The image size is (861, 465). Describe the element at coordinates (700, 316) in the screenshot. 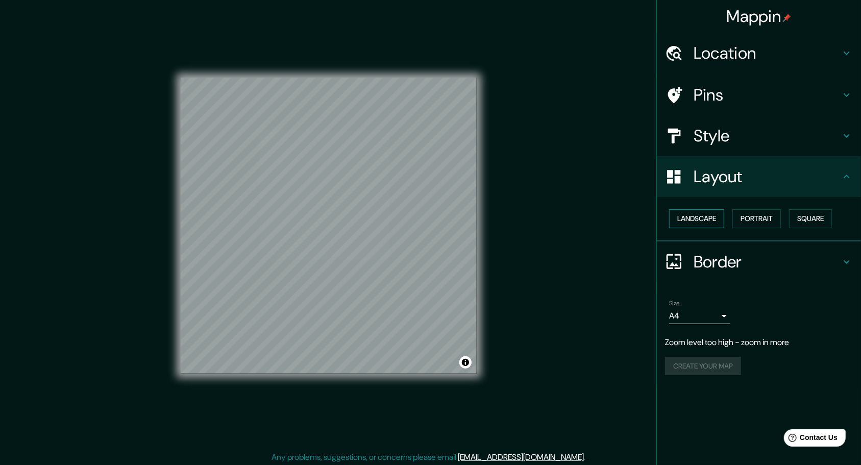

I see `div: A4` at that location.